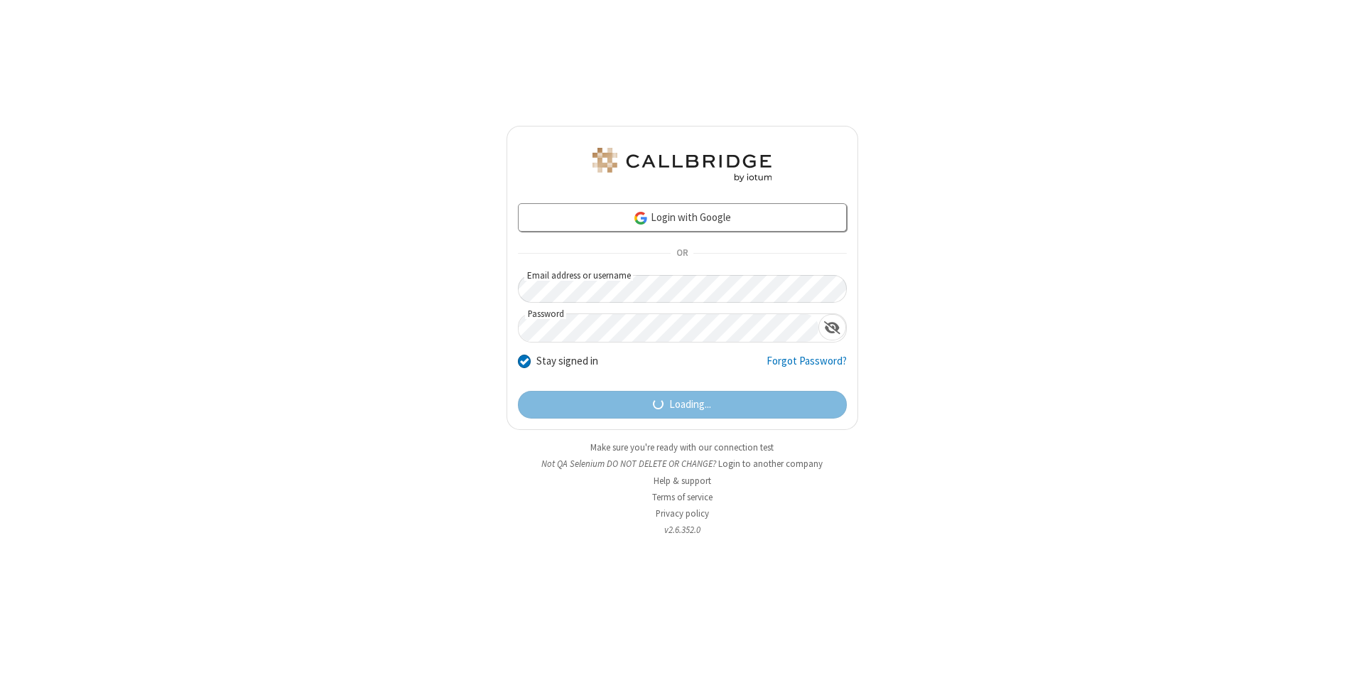 Image resolution: width=1364 pixels, height=673 pixels. I want to click on img: QA Selenium DO NOT DELETE OR CHANGE, so click(682, 165).